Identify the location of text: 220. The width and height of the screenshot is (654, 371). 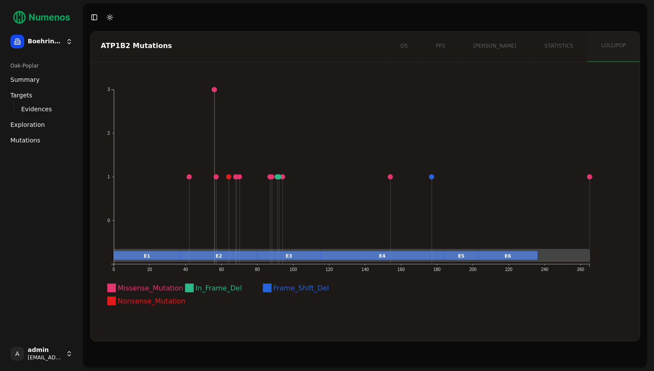
(509, 269).